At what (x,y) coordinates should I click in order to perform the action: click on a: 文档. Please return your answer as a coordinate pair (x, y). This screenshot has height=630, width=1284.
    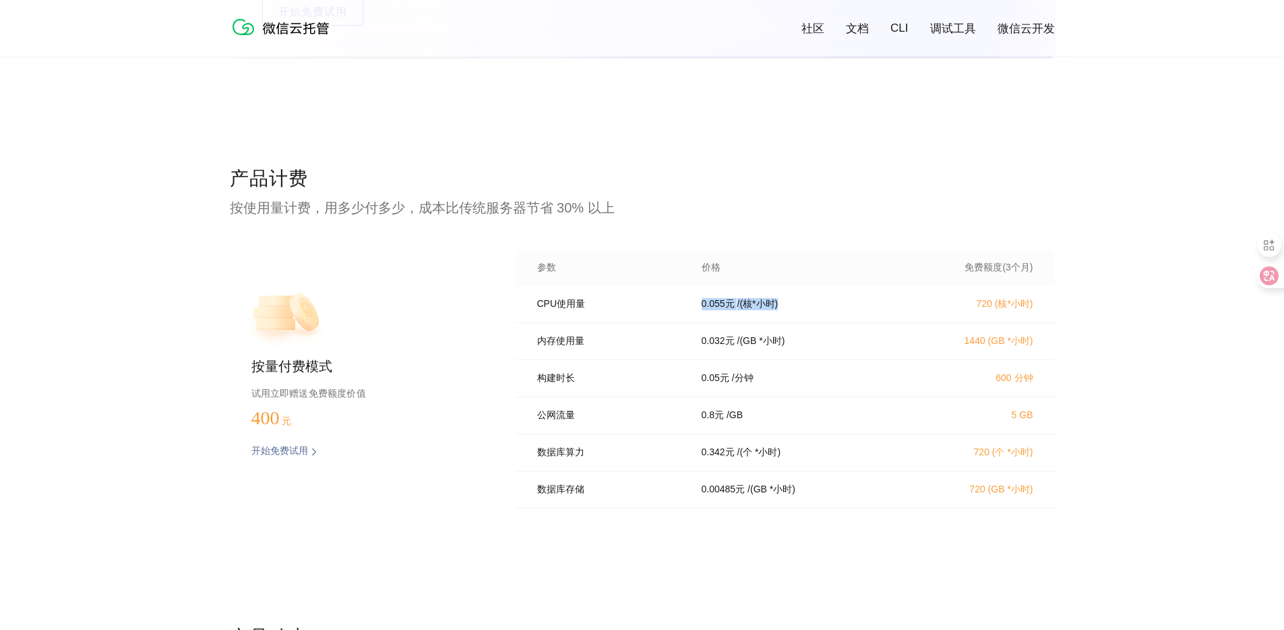
    Looking at the image, I should click on (857, 28).